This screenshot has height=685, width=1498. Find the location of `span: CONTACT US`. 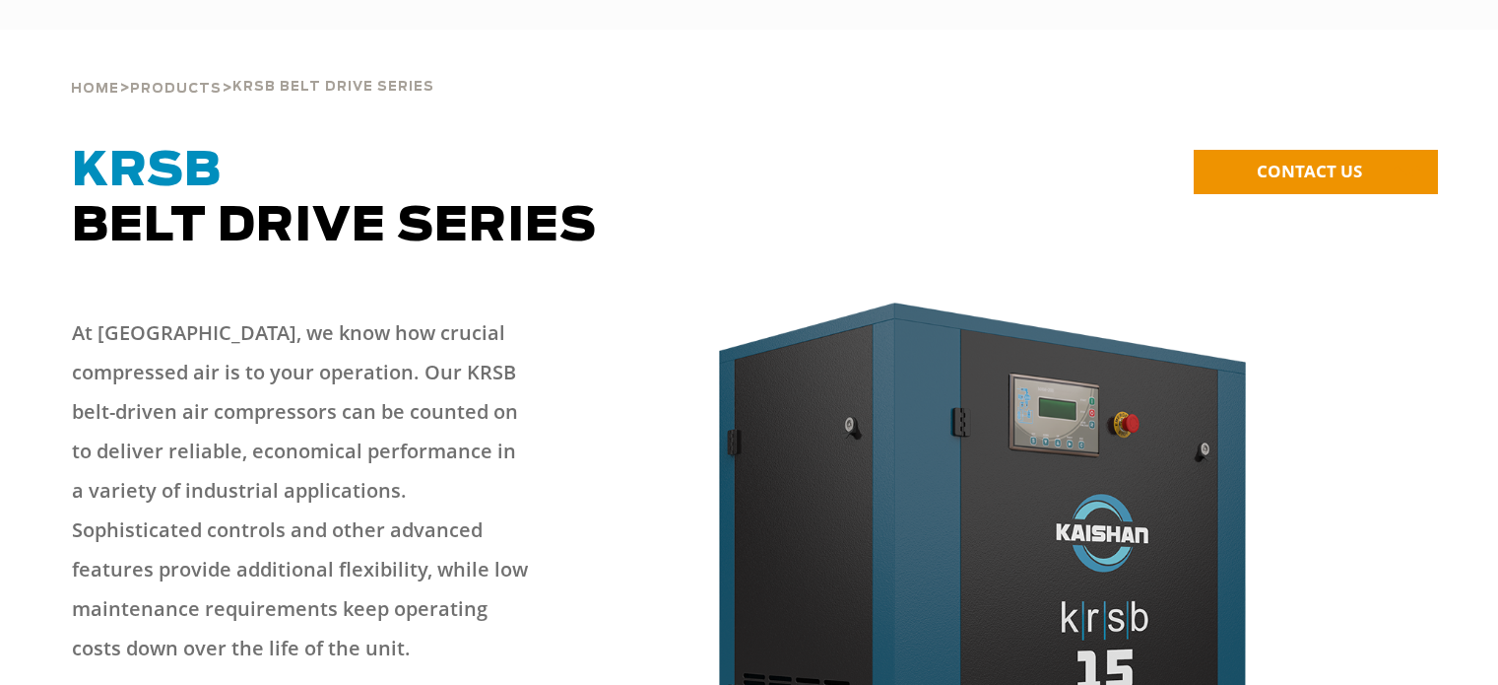

span: CONTACT US is located at coordinates (1309, 170).